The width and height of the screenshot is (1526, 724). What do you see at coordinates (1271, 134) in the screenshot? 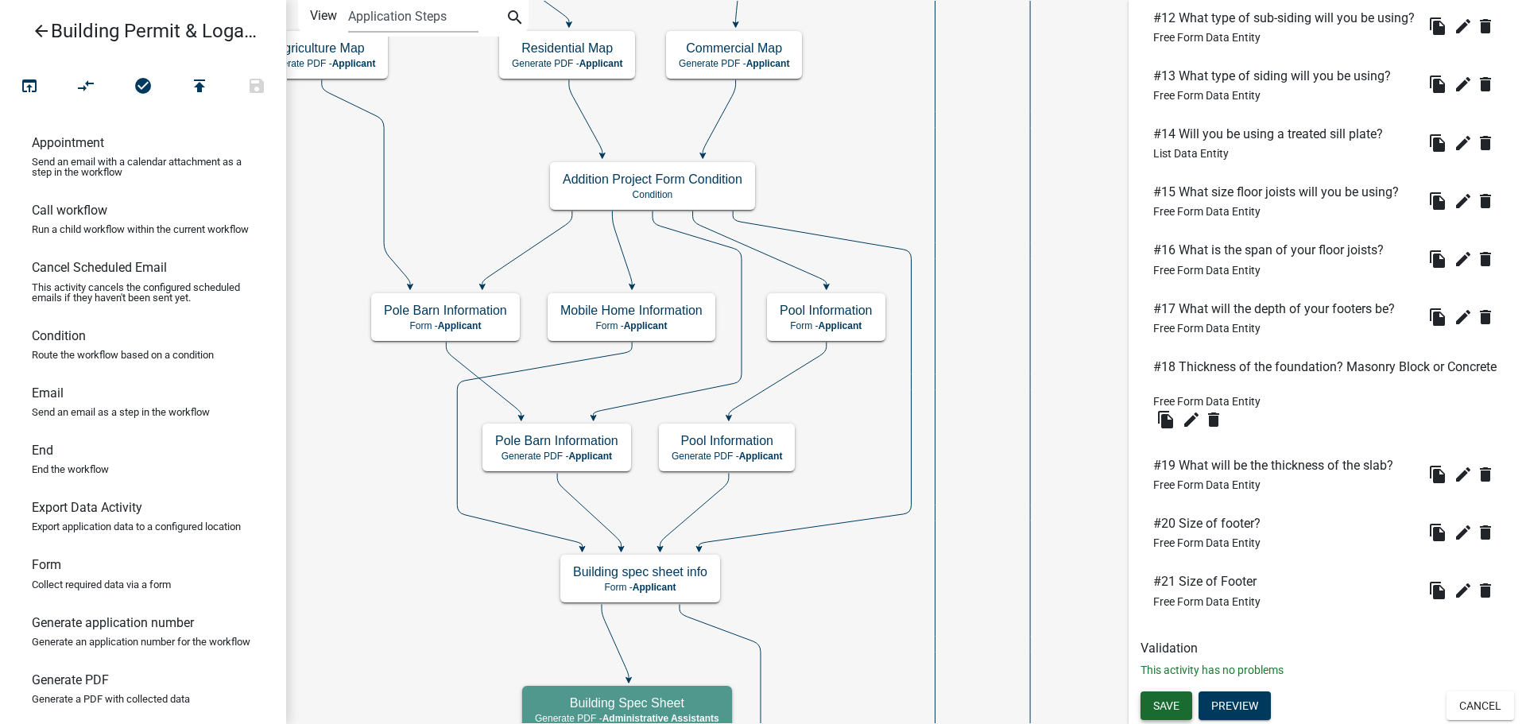
I see `h6: #14 Will you be using a treated sill plate?` at bounding box center [1271, 134].